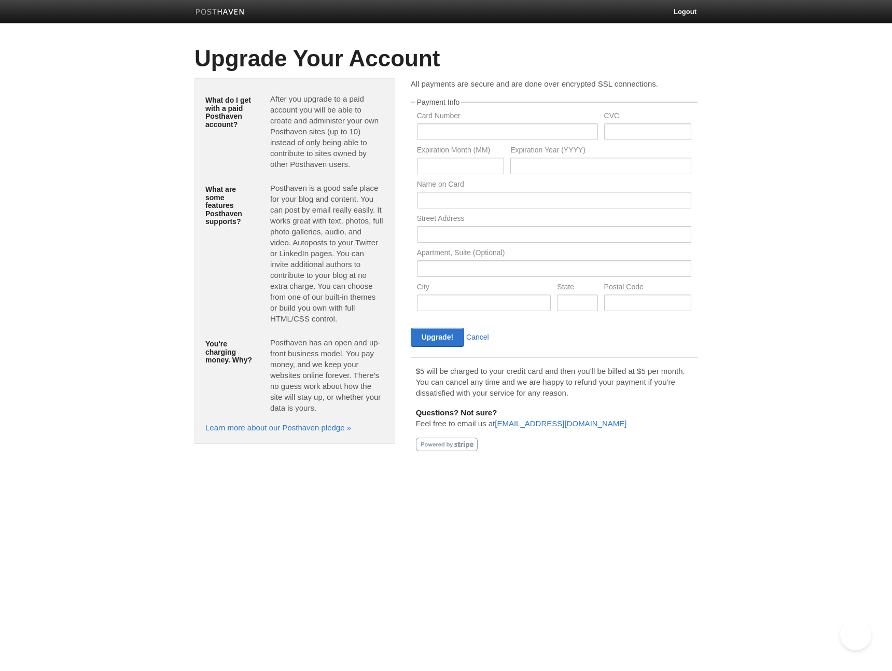 This screenshot has height=671, width=892. Describe the element at coordinates (278, 428) in the screenshot. I see `a: Learn more about our Posthaven pledge »` at that location.